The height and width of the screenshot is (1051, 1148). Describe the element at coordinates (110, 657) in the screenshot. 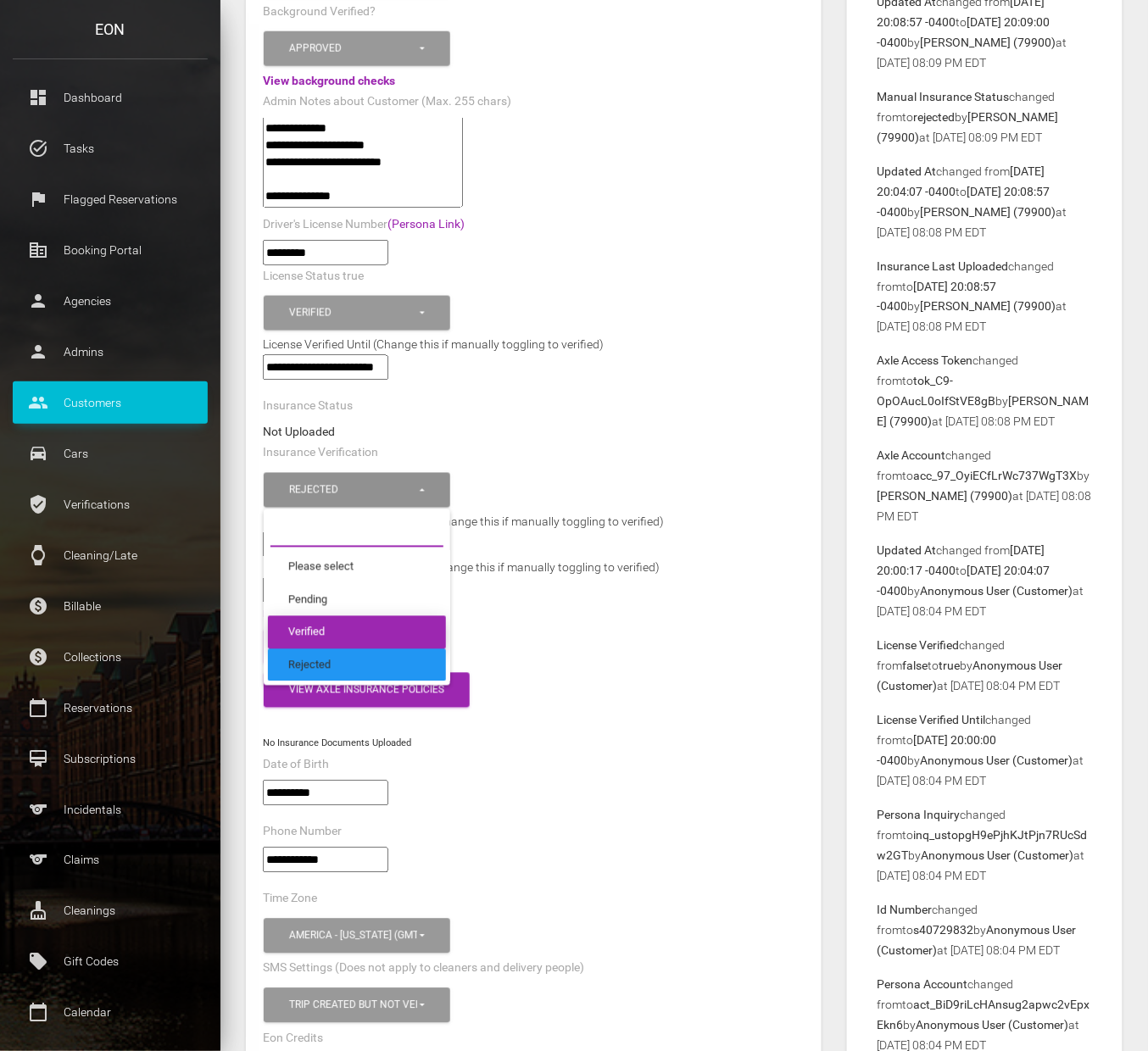

I see `a: paid Collections` at that location.